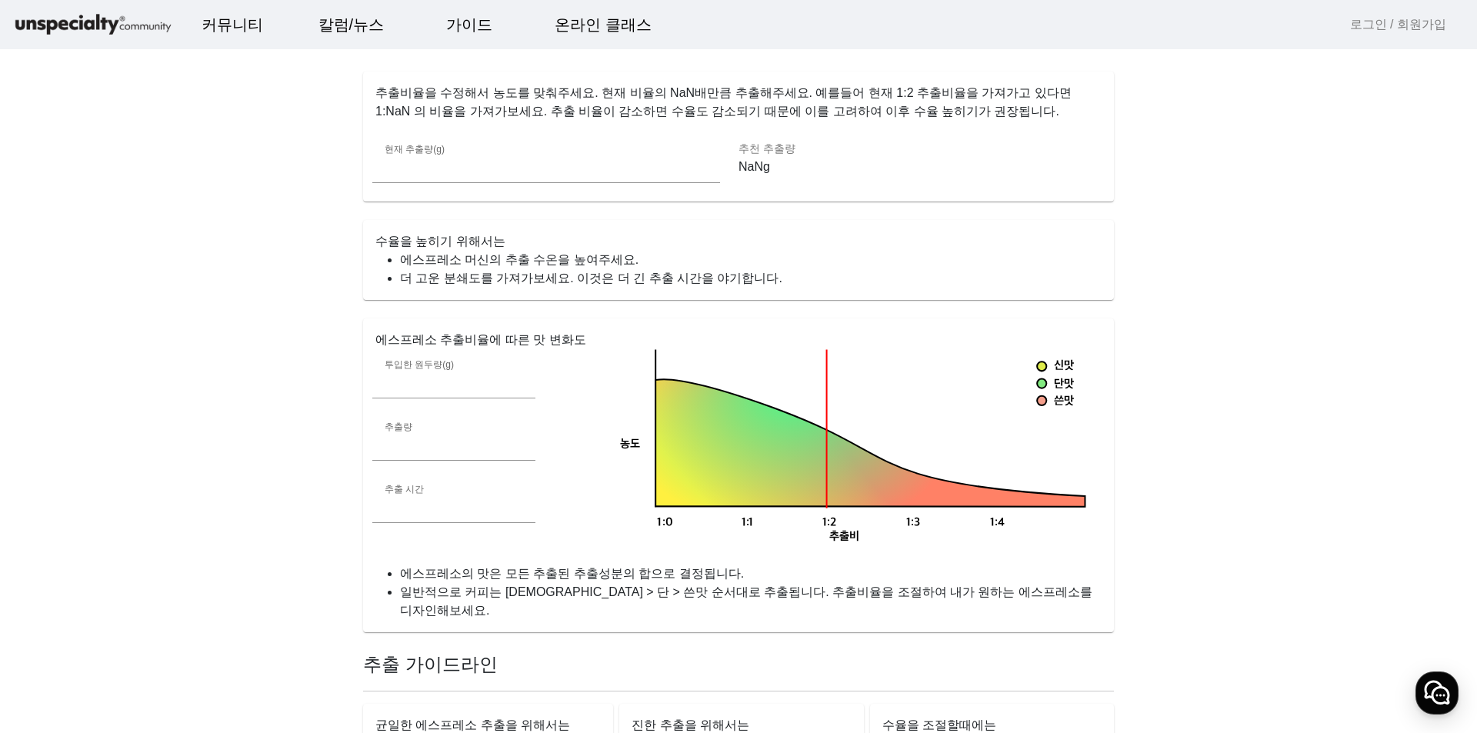  I want to click on mat-card-title: 수율을 높히기 위해서는, so click(440, 242).